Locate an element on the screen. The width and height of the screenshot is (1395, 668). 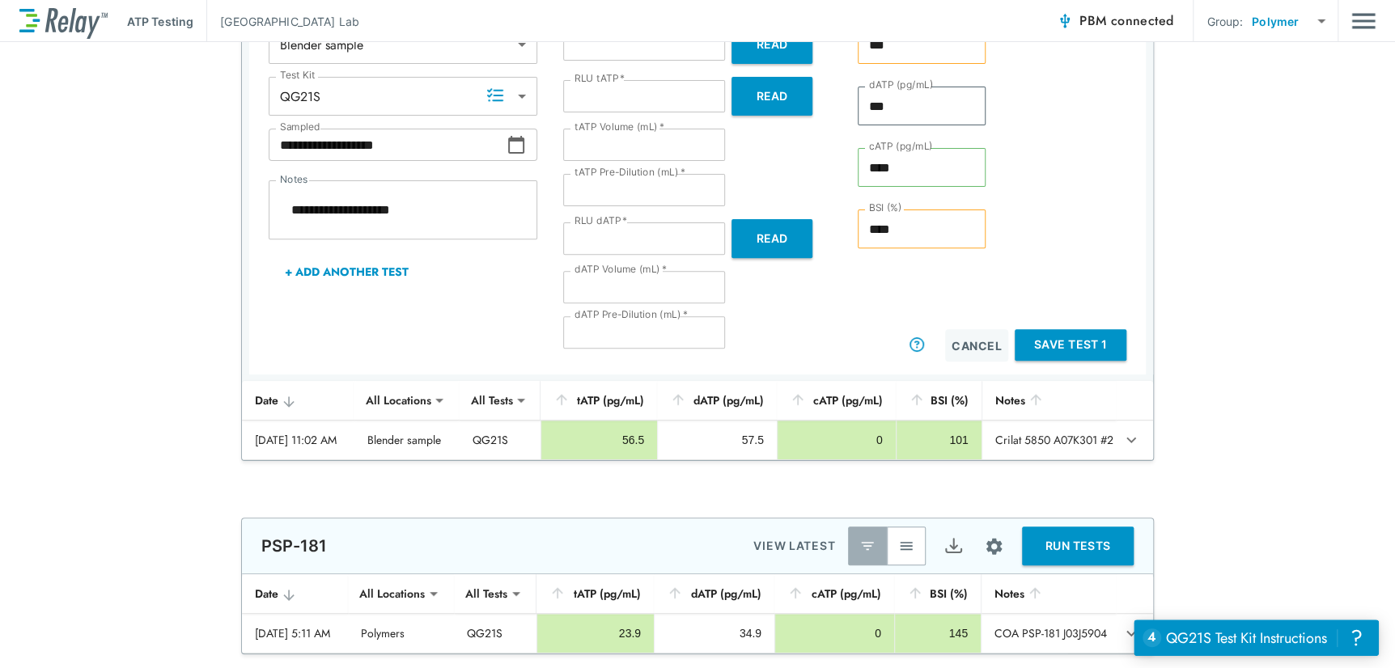
div: 57.5 is located at coordinates (717, 440).